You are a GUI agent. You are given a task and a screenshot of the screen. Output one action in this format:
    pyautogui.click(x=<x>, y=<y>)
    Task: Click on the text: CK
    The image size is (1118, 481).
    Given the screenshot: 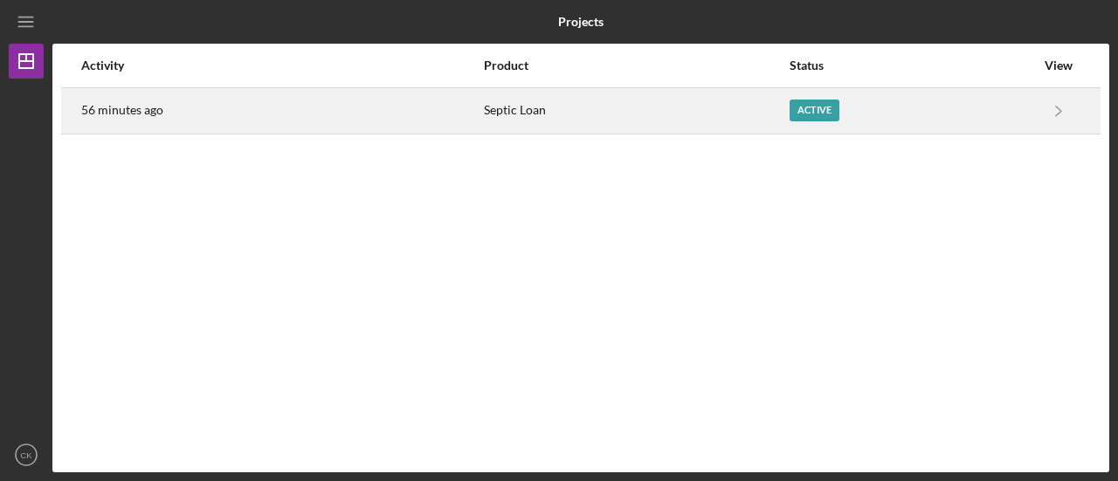 What is the action you would take?
    pyautogui.click(x=26, y=455)
    